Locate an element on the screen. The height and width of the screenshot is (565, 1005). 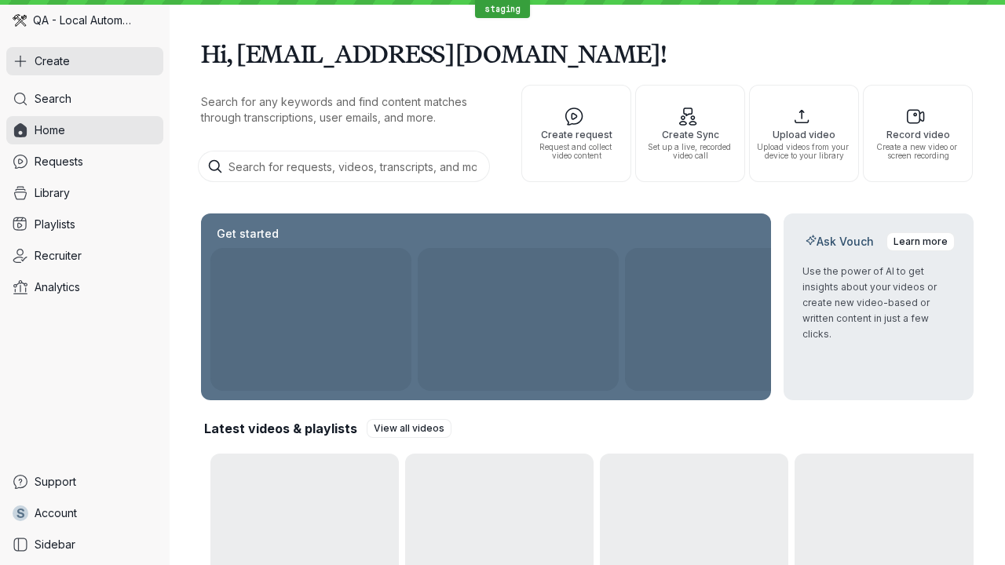
a: Requests is located at coordinates (85, 162).